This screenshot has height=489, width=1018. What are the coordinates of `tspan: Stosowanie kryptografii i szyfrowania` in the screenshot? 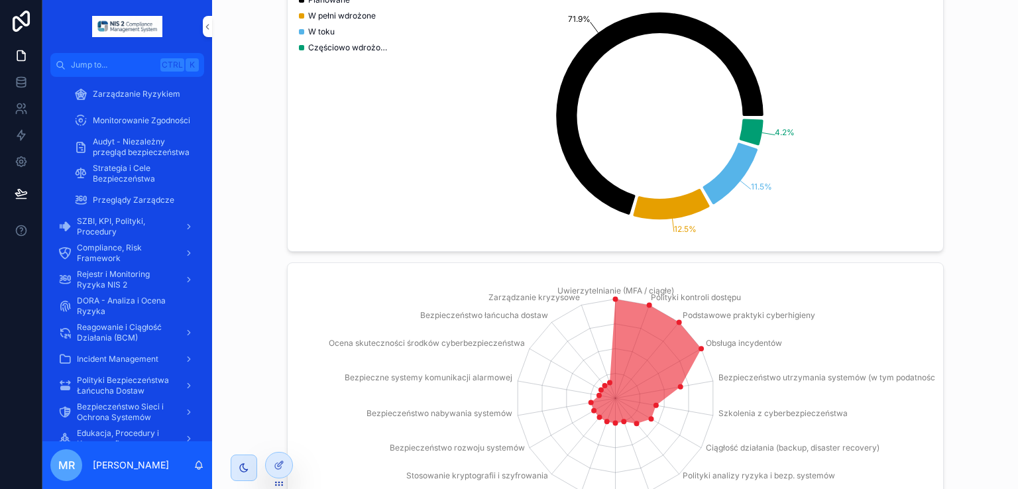 It's located at (477, 475).